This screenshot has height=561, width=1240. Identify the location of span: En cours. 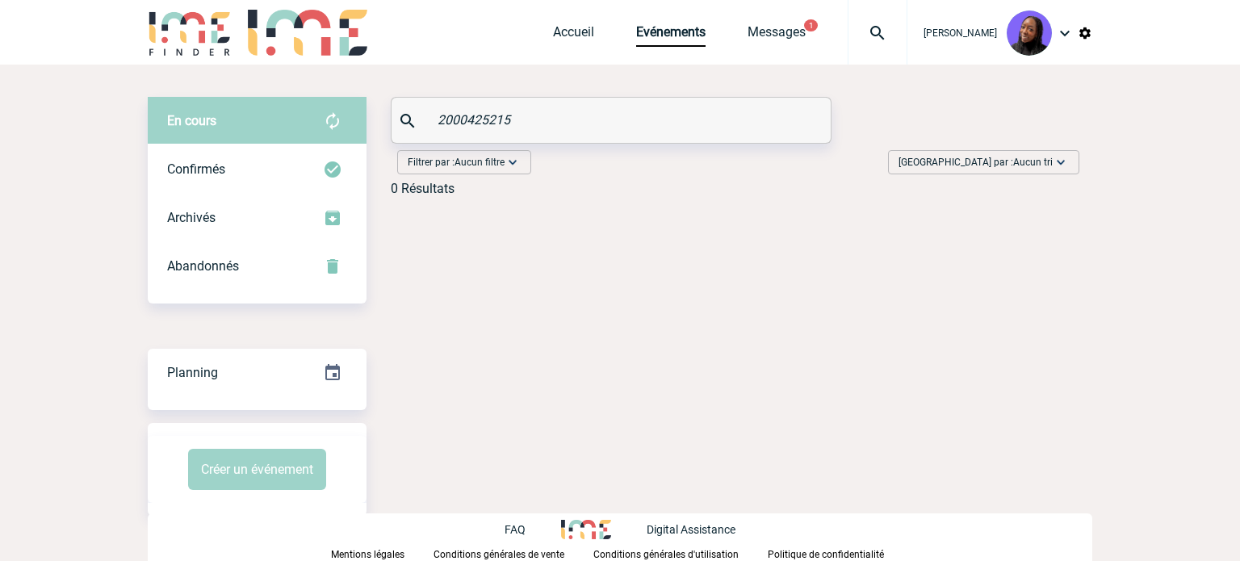
(191, 120).